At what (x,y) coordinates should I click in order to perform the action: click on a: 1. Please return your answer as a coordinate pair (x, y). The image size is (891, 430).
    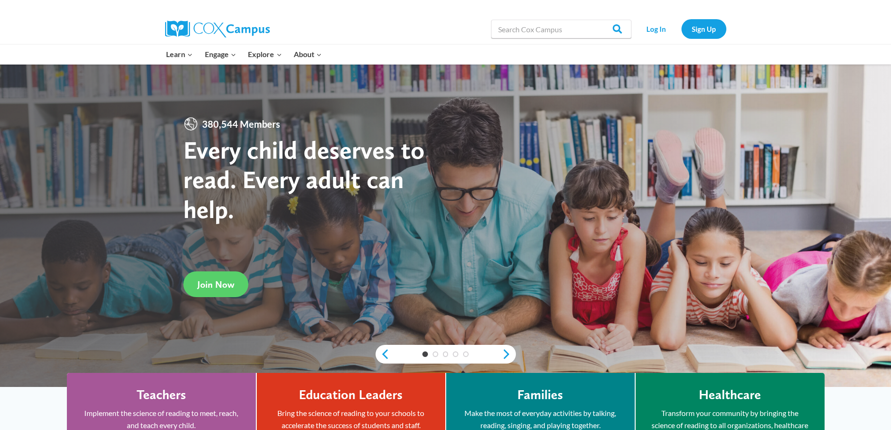
    Looking at the image, I should click on (425, 354).